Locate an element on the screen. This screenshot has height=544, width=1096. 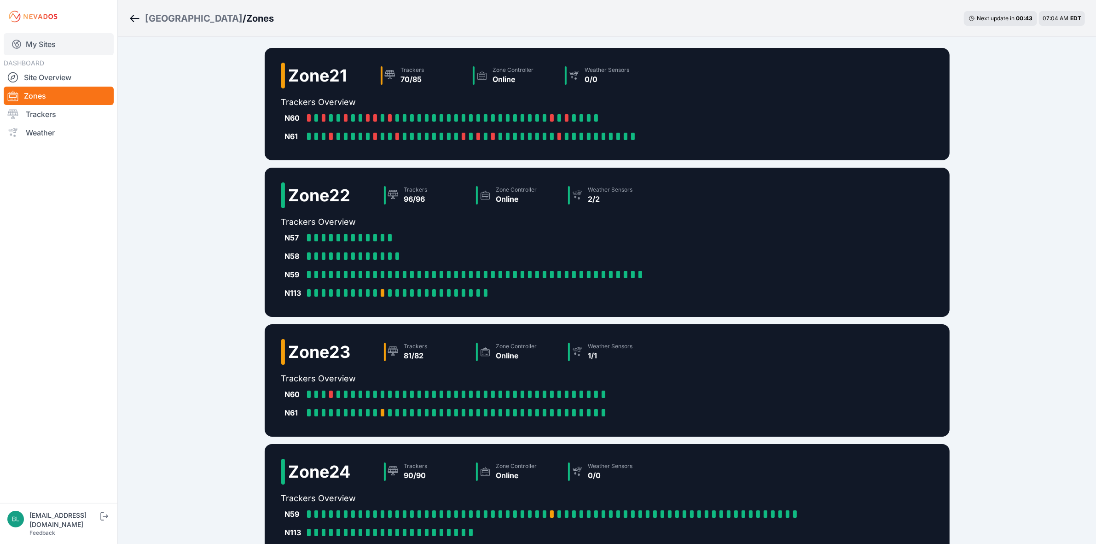
div: N57 is located at coordinates (294, 238).